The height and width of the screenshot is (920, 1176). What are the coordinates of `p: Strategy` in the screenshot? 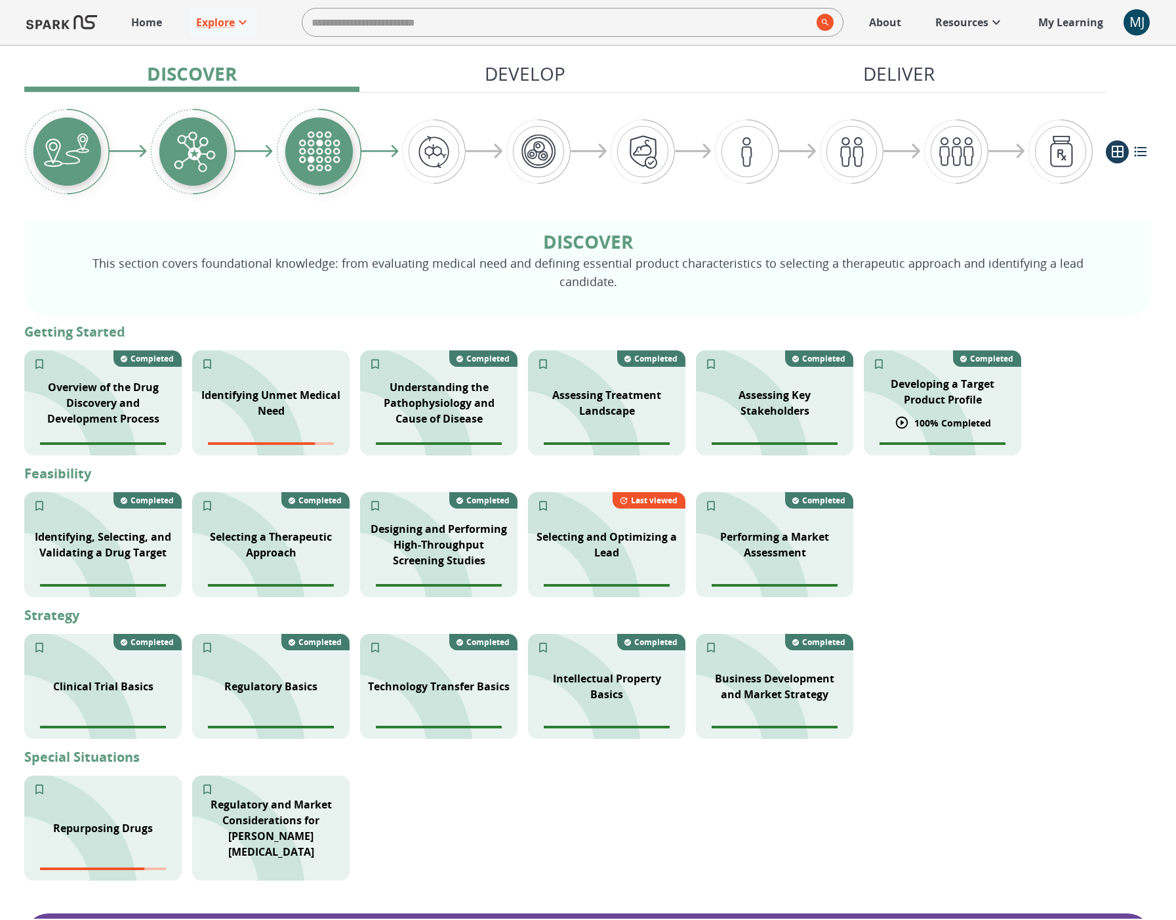 It's located at (588, 615).